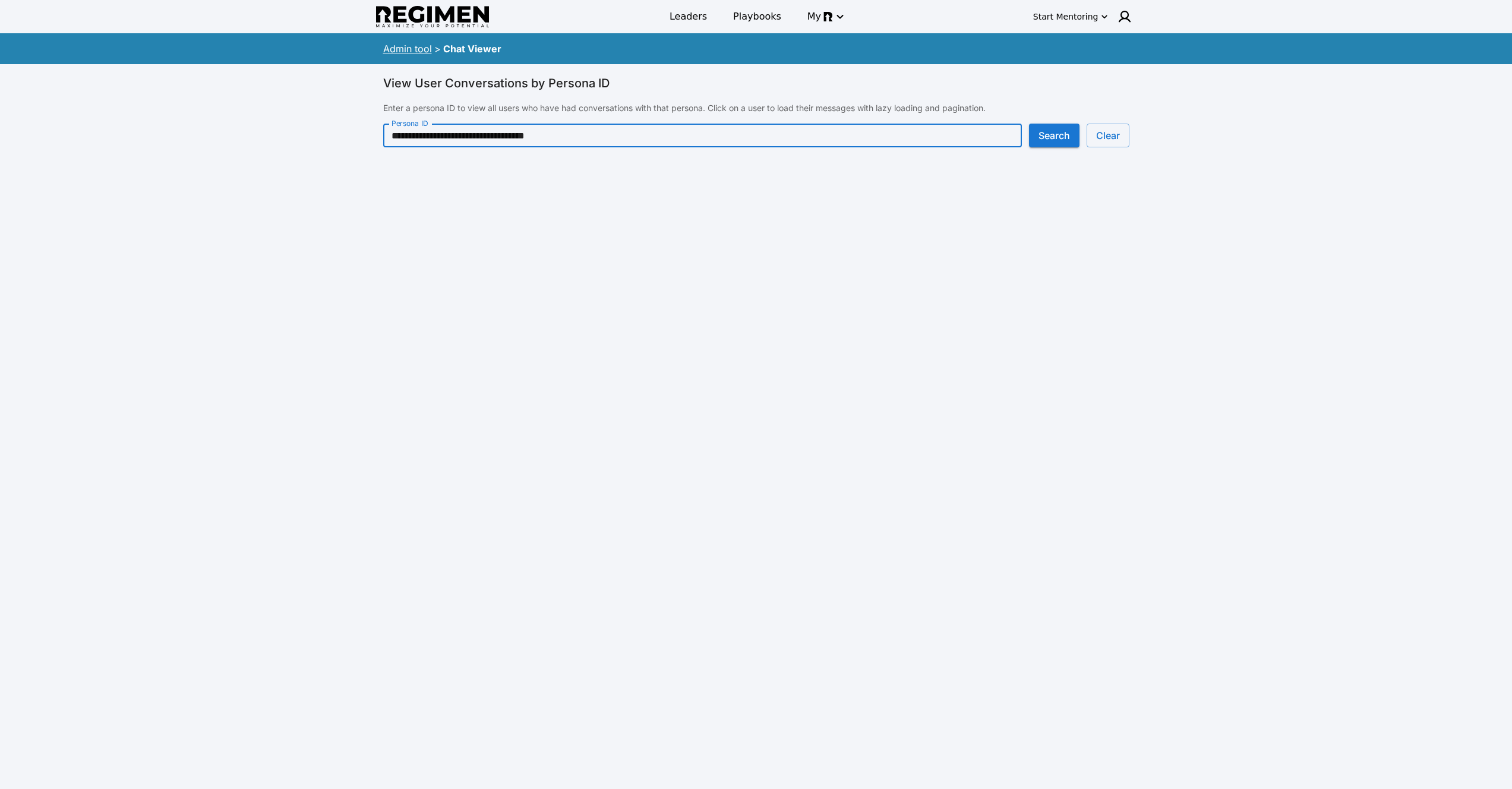 The image size is (1512, 789). What do you see at coordinates (410, 123) in the screenshot?
I see `label: Persona ID` at bounding box center [410, 123].